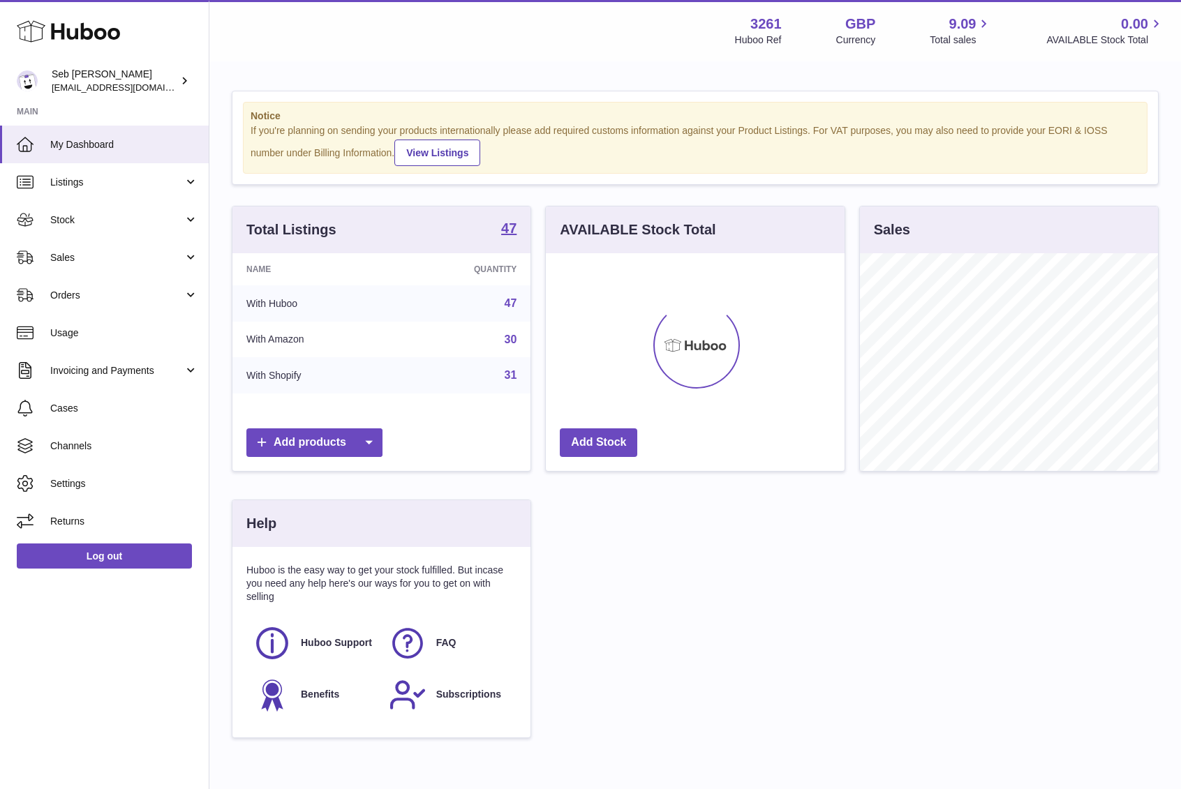 The width and height of the screenshot is (1181, 789). Describe the element at coordinates (437, 153) in the screenshot. I see `a: View Listings` at that location.